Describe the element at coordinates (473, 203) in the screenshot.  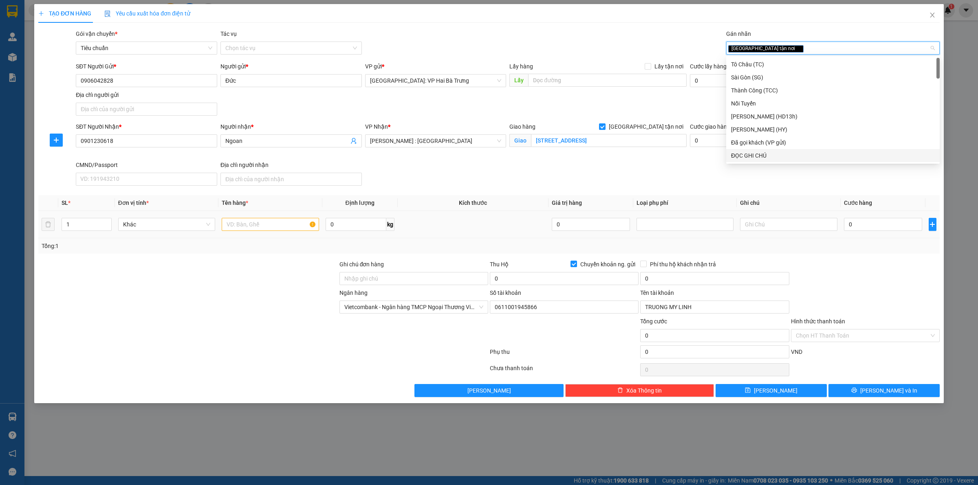
I see `span: Kích thước` at that location.